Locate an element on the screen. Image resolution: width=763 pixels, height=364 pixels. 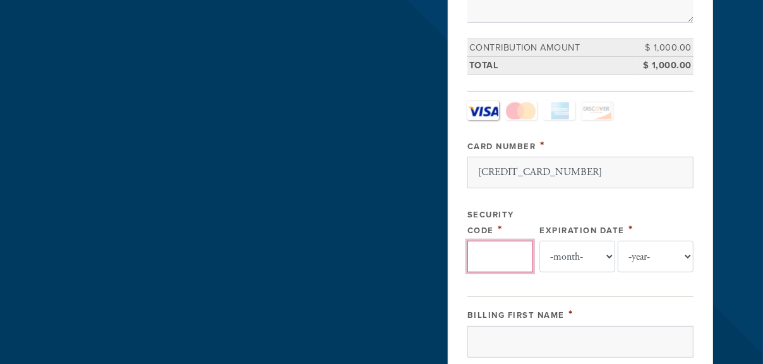
td: Contribution Amount is located at coordinates (552, 47).